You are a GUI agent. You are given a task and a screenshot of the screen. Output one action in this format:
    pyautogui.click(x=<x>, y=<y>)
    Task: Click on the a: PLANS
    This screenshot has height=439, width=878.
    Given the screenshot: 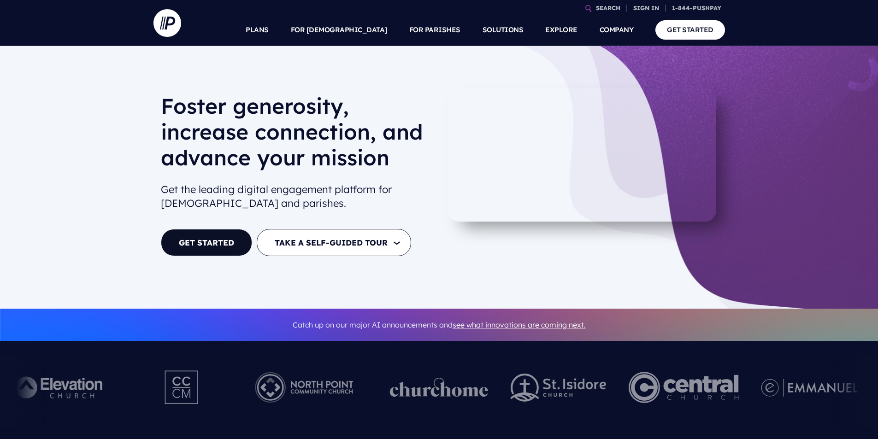 What is the action you would take?
    pyautogui.click(x=257, y=30)
    